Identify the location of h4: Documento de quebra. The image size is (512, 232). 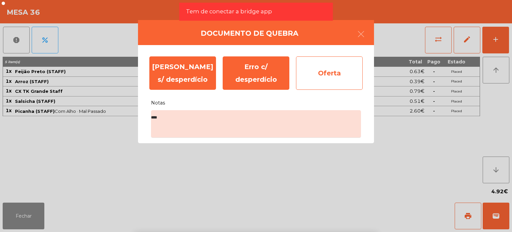
(249, 33).